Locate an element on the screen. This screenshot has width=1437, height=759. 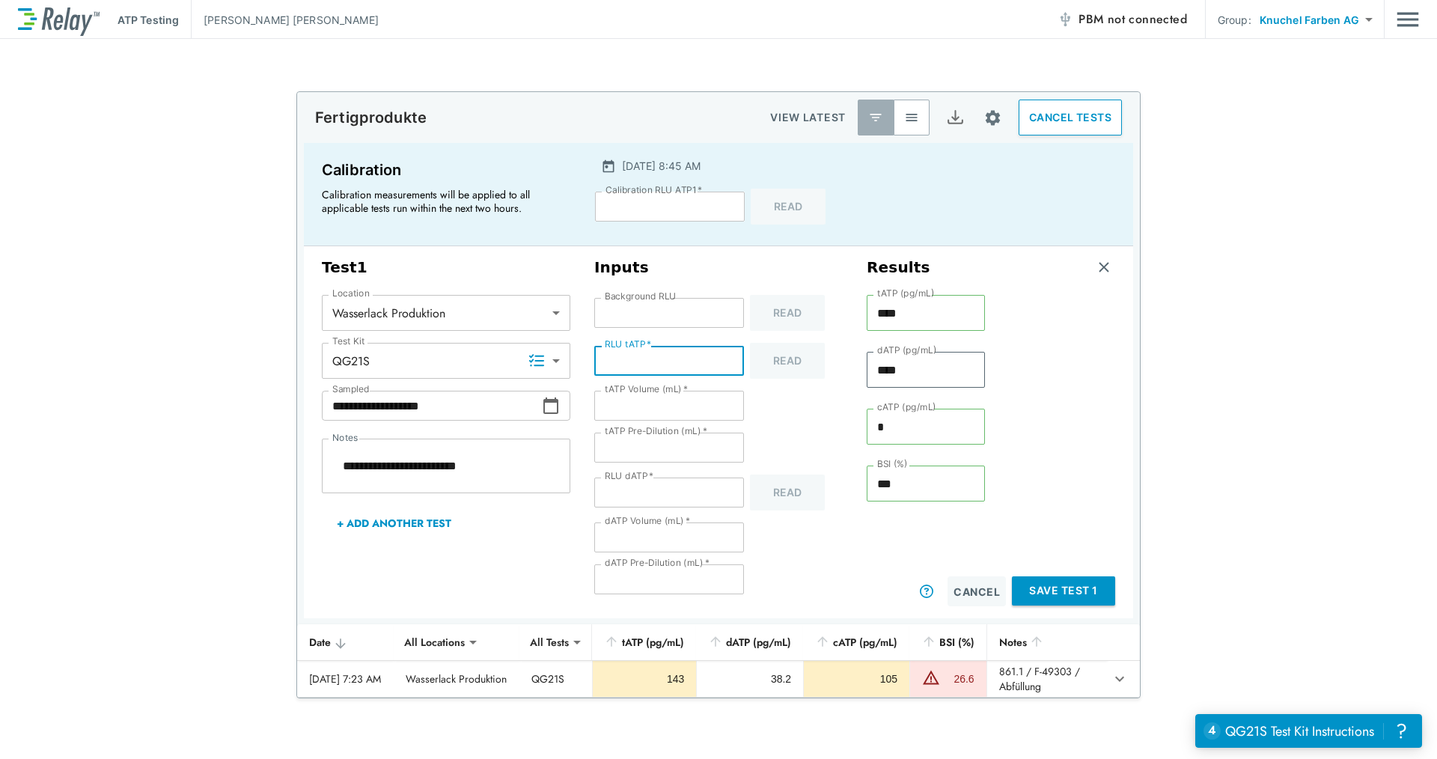
label: dATP Volume (mL) is located at coordinates (647, 521).